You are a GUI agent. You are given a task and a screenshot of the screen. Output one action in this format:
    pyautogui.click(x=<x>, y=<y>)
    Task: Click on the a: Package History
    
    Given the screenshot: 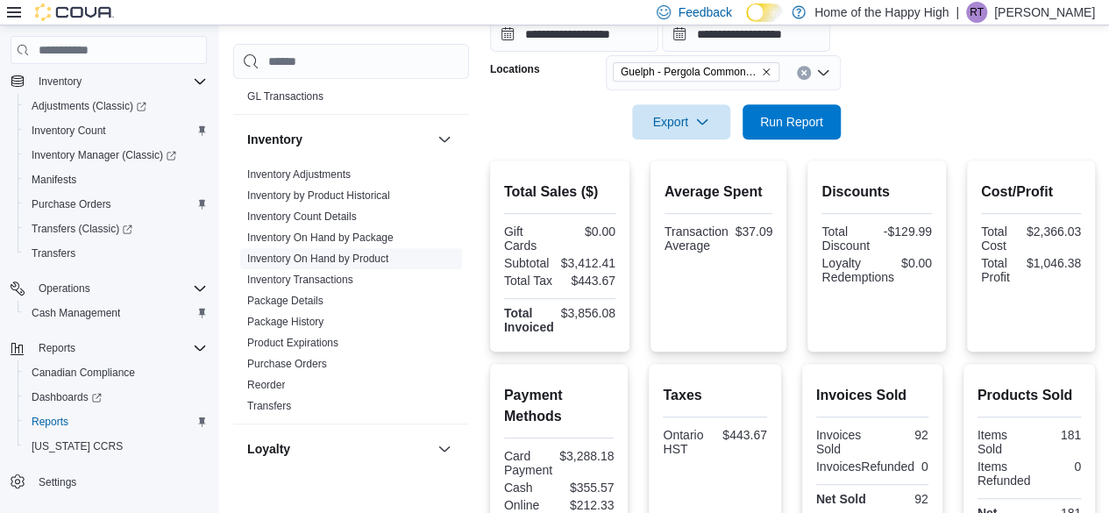 What is the action you would take?
    pyautogui.click(x=285, y=322)
    